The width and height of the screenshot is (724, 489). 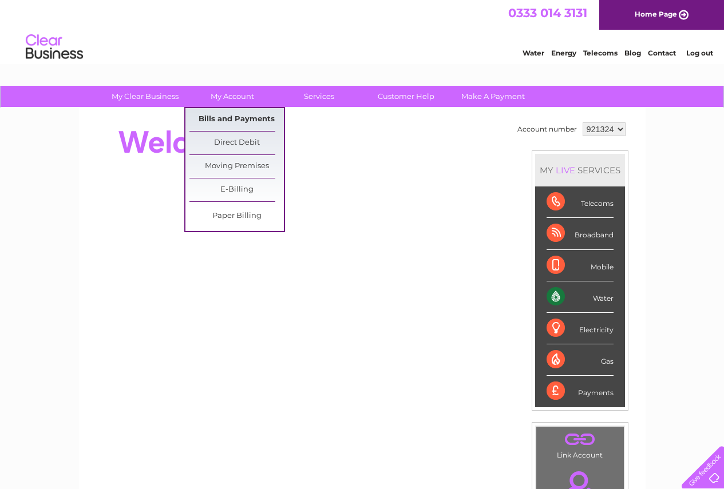 What do you see at coordinates (145, 96) in the screenshot?
I see `a: My Clear Business` at bounding box center [145, 96].